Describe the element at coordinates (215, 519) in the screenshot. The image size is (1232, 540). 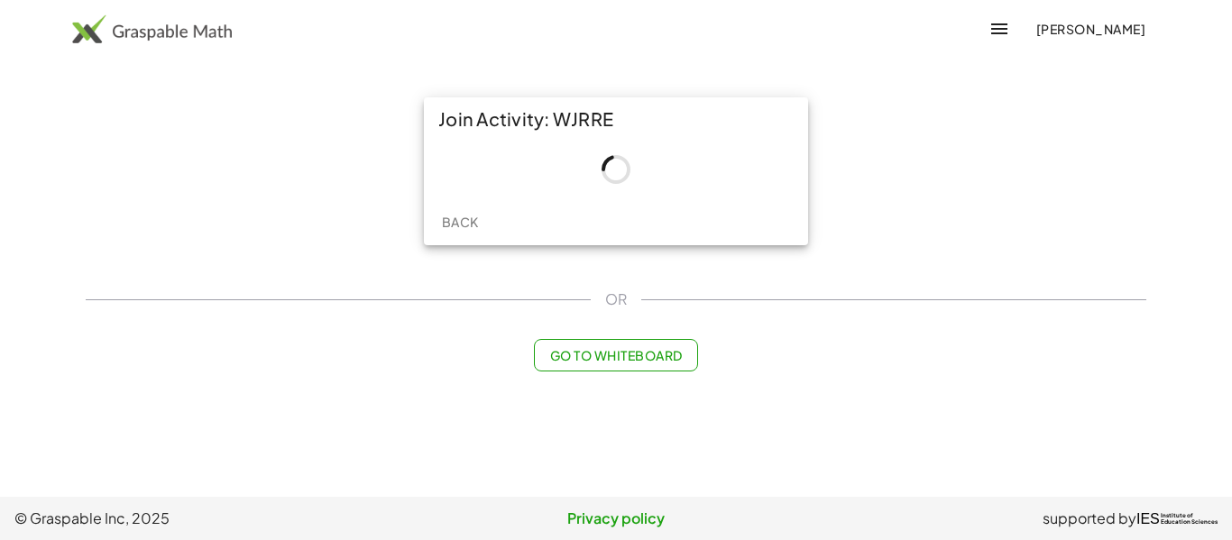
I see `span: © Graspable Inc, 2025` at that location.